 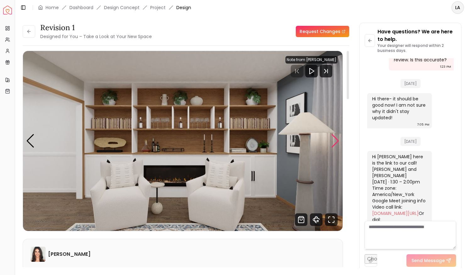 I want to click on svg: Next Track, so click(x=326, y=71).